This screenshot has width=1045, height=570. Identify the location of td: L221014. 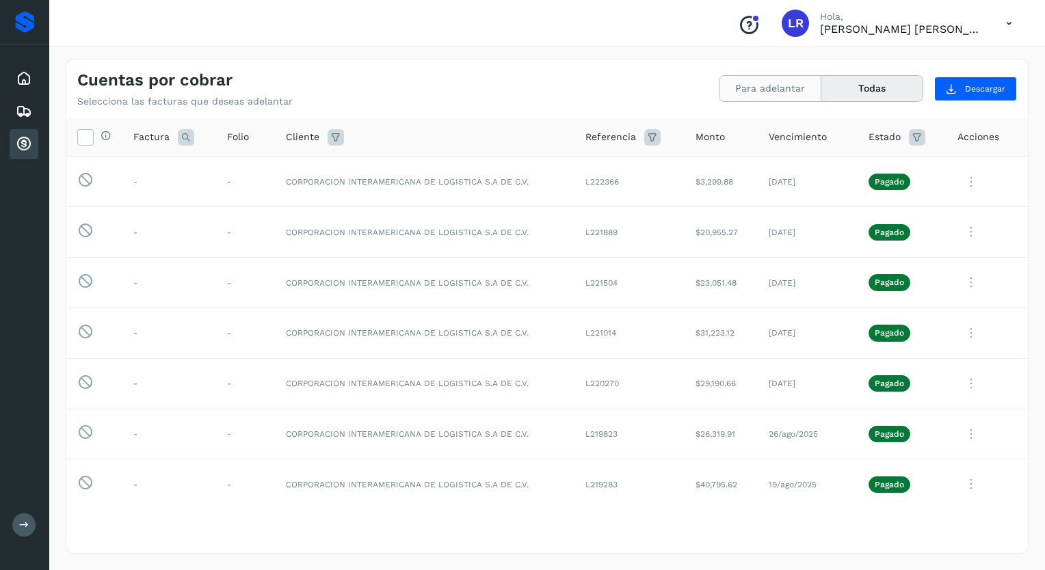
(629, 333).